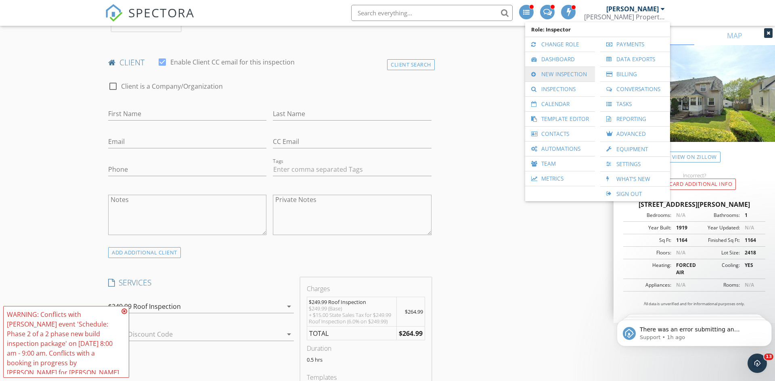 The width and height of the screenshot is (775, 381). I want to click on div: Duration, so click(366, 349).